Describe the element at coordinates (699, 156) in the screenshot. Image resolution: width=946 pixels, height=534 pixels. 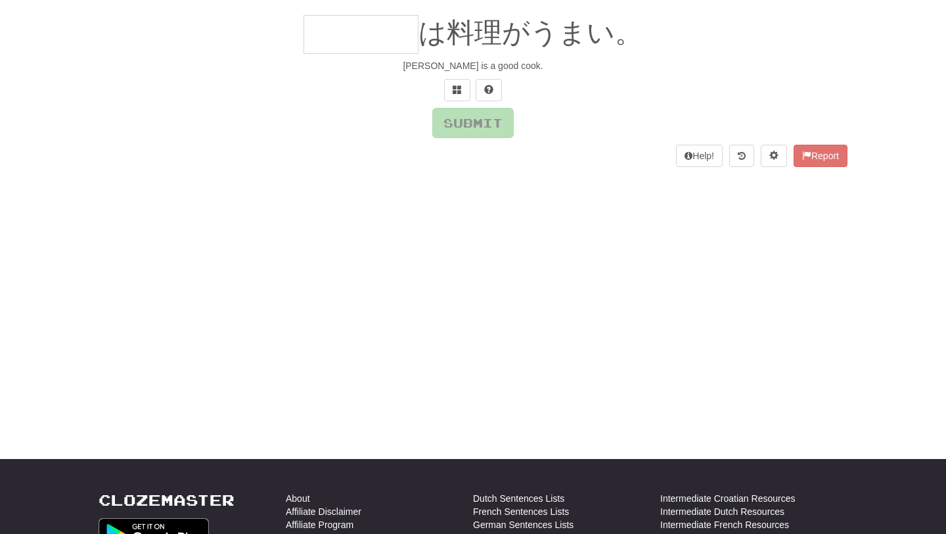
I see `button: Help!` at that location.